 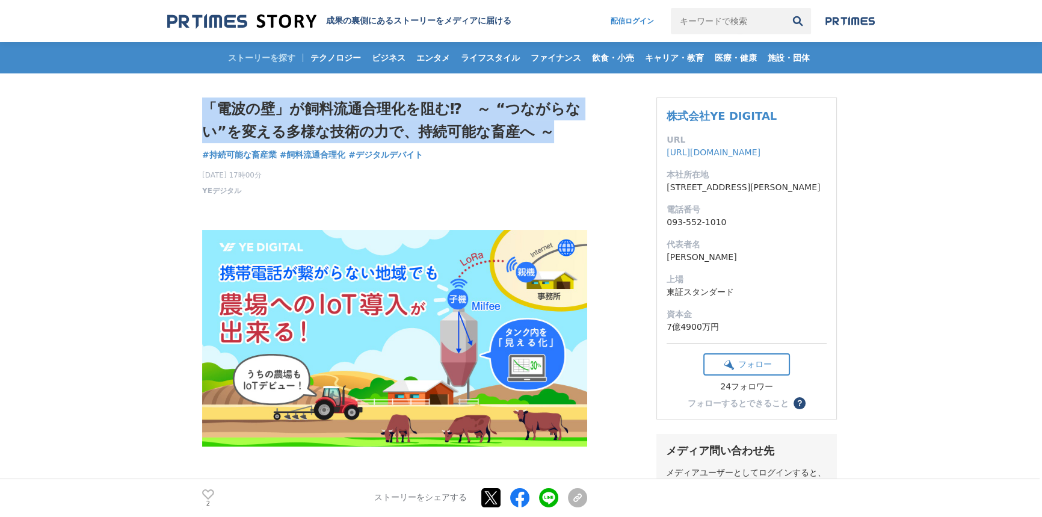 What do you see at coordinates (242, 21) in the screenshot?
I see `img: 成果の裏側にあるストーリーをメディアに届ける` at bounding box center [242, 21].